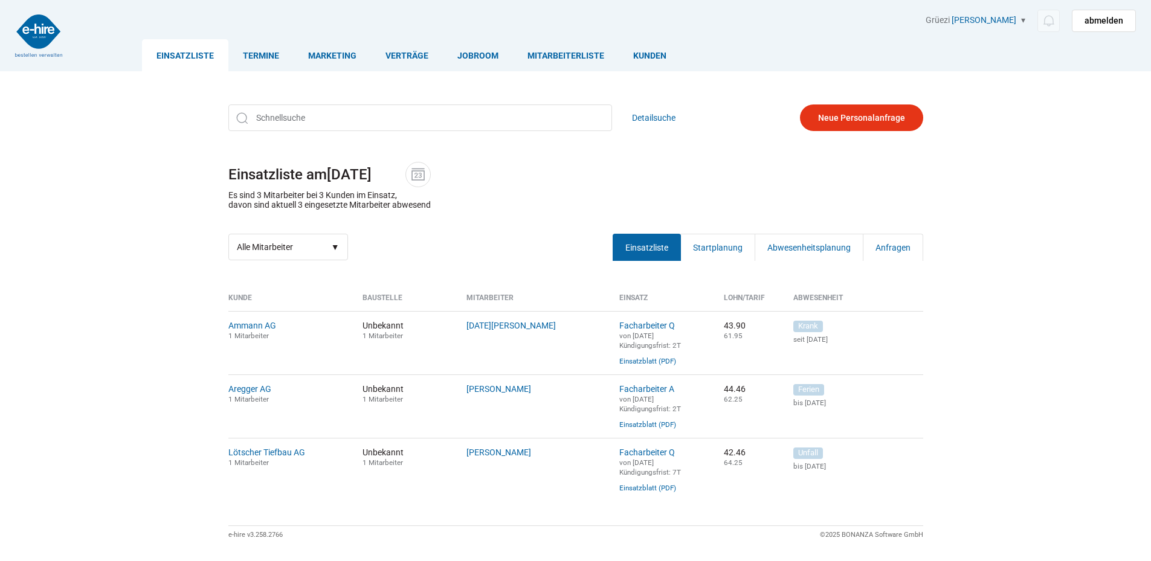 This screenshot has height=561, width=1151. Describe the element at coordinates (809, 390) in the screenshot. I see `span: Ferien` at that location.